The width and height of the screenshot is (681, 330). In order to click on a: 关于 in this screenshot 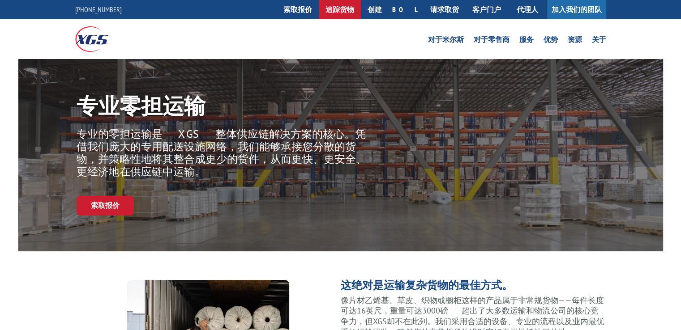, I will do `click(599, 41)`.